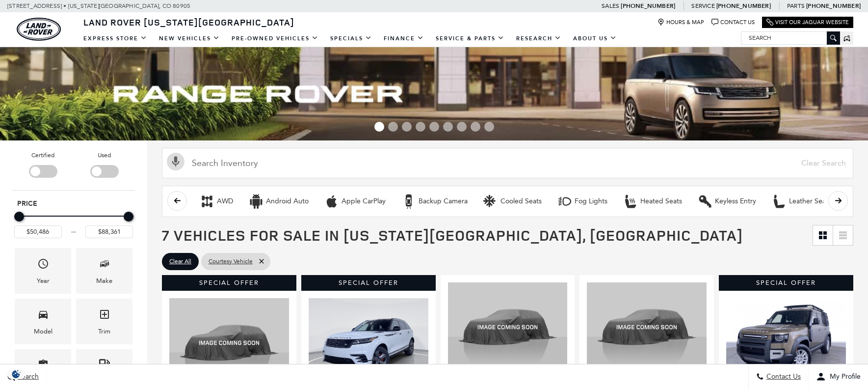 The width and height of the screenshot is (868, 389). I want to click on div: Price, so click(74, 223).